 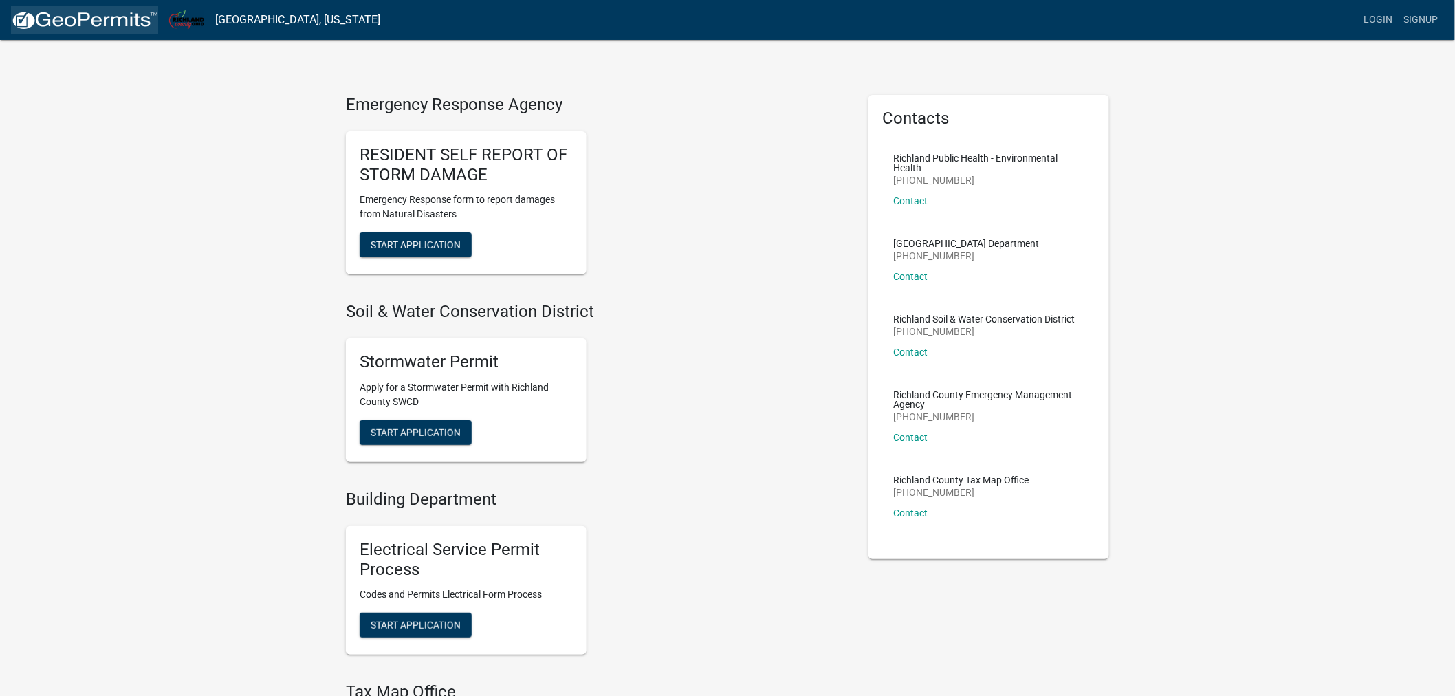 I want to click on p: Richland County Emergency Management Agency, so click(x=989, y=400).